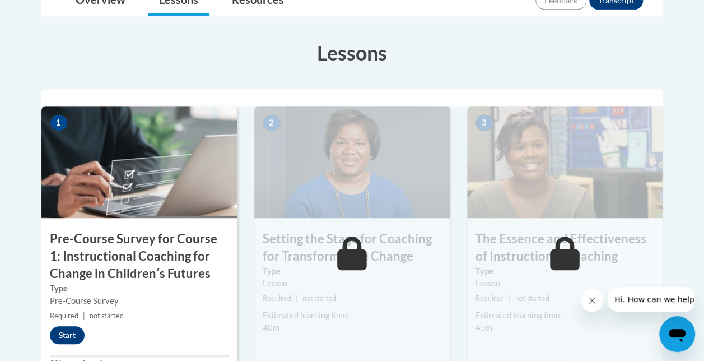 The height and width of the screenshot is (361, 704). What do you see at coordinates (140, 301) in the screenshot?
I see `div: Pre-Course Survey` at bounding box center [140, 301].